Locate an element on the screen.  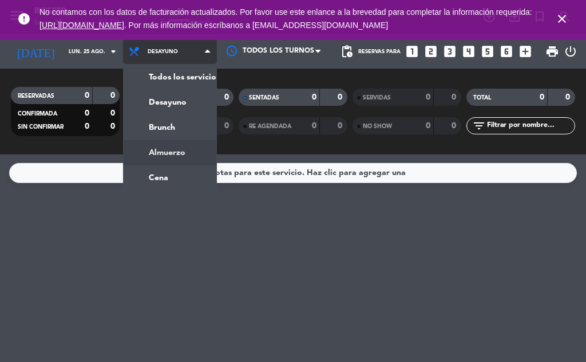
i: looks_one is located at coordinates (412, 51).